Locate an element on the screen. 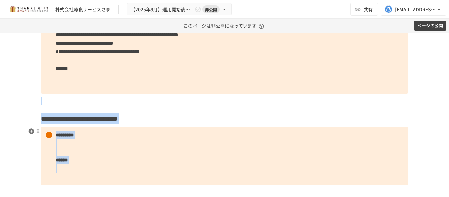 This screenshot has width=449, height=197. button: 【2025年9月】運用開始後振り返りミーティング非公開 is located at coordinates (179, 9).